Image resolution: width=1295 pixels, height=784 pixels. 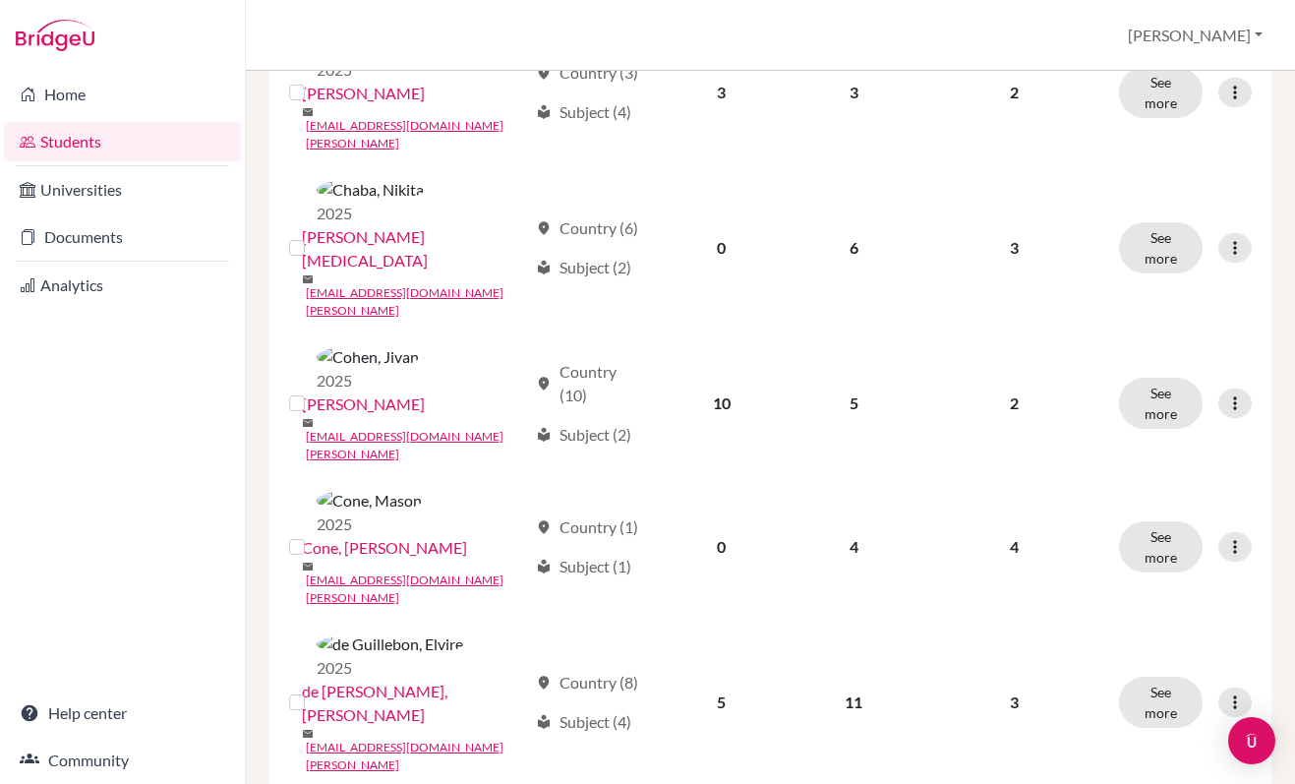 I want to click on div: Country (10), so click(x=591, y=383).